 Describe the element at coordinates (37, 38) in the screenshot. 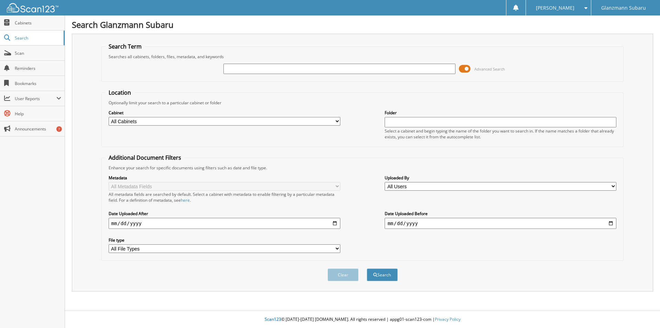

I see `span: Search` at that location.